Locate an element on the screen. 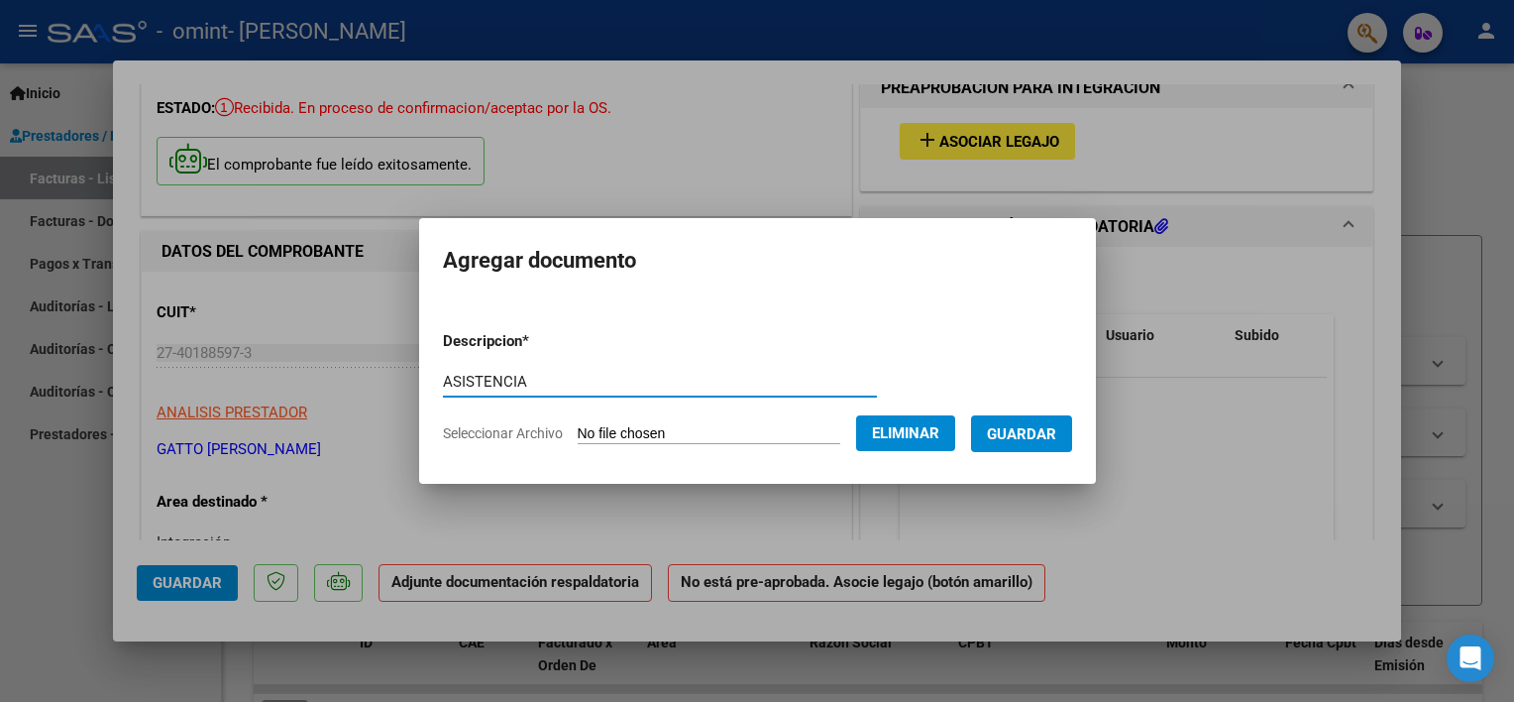  div: Open Intercom Messenger is located at coordinates (1471, 658).